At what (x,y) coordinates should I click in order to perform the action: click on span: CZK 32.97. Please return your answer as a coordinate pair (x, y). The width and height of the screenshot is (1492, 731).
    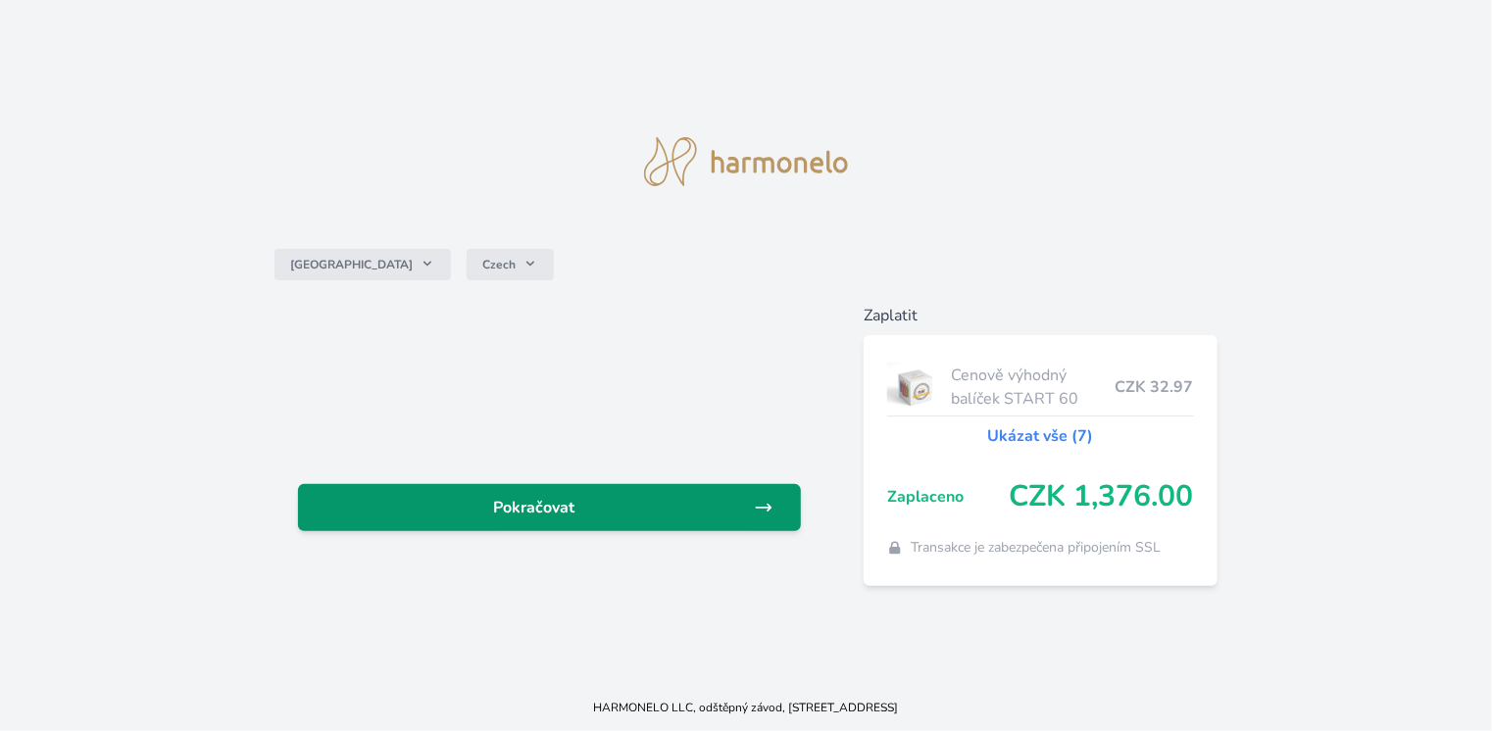
    Looking at the image, I should click on (1155, 387).